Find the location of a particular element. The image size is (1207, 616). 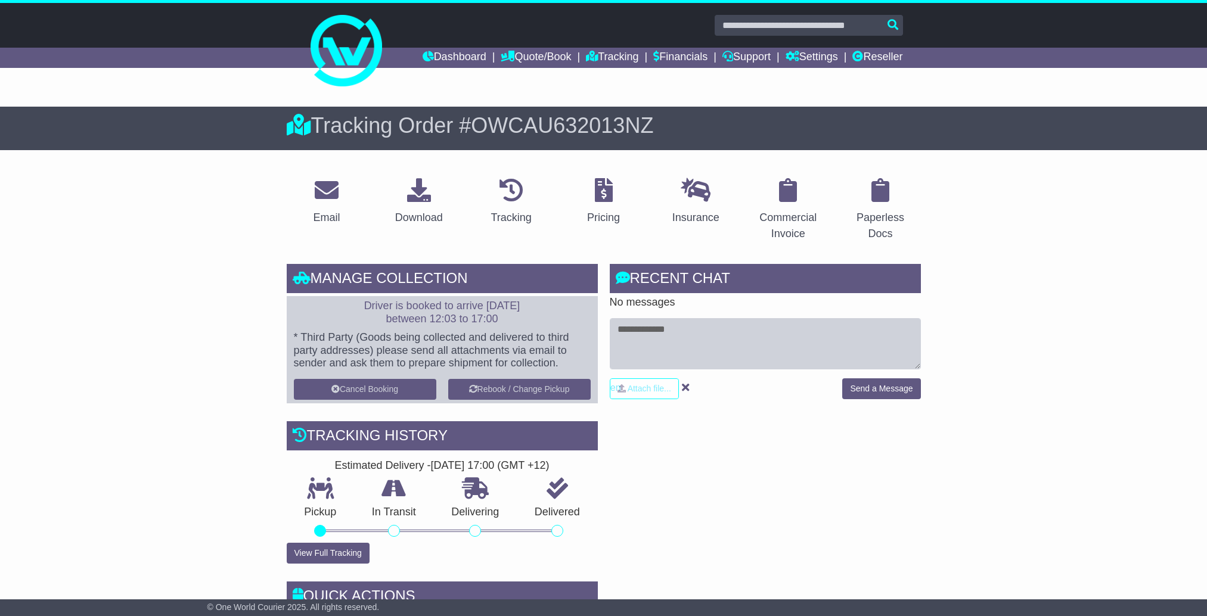

button: Send a Message is located at coordinates (881, 389).